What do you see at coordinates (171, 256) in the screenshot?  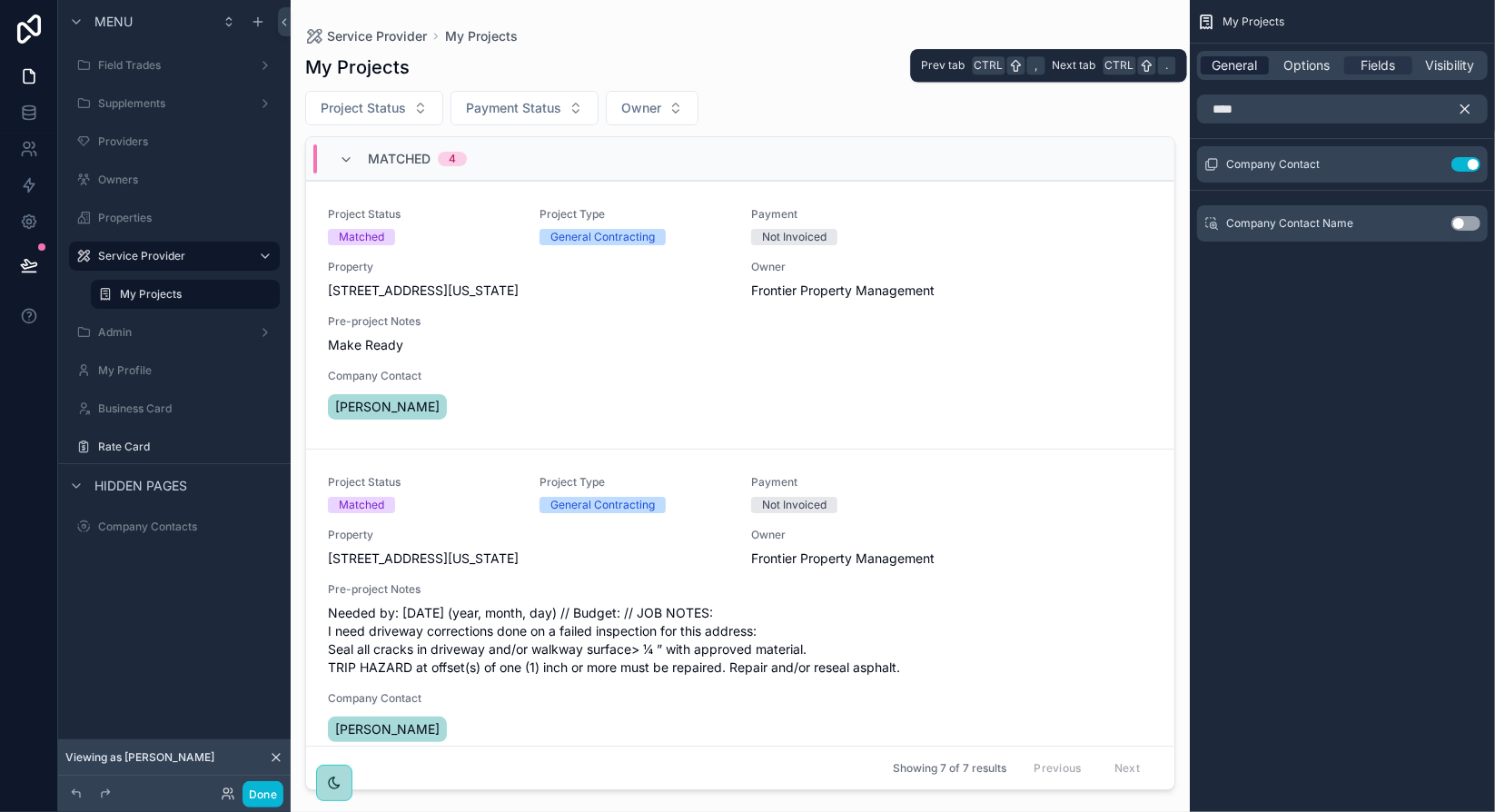 I see `label: Service Provider` at bounding box center [171, 256].